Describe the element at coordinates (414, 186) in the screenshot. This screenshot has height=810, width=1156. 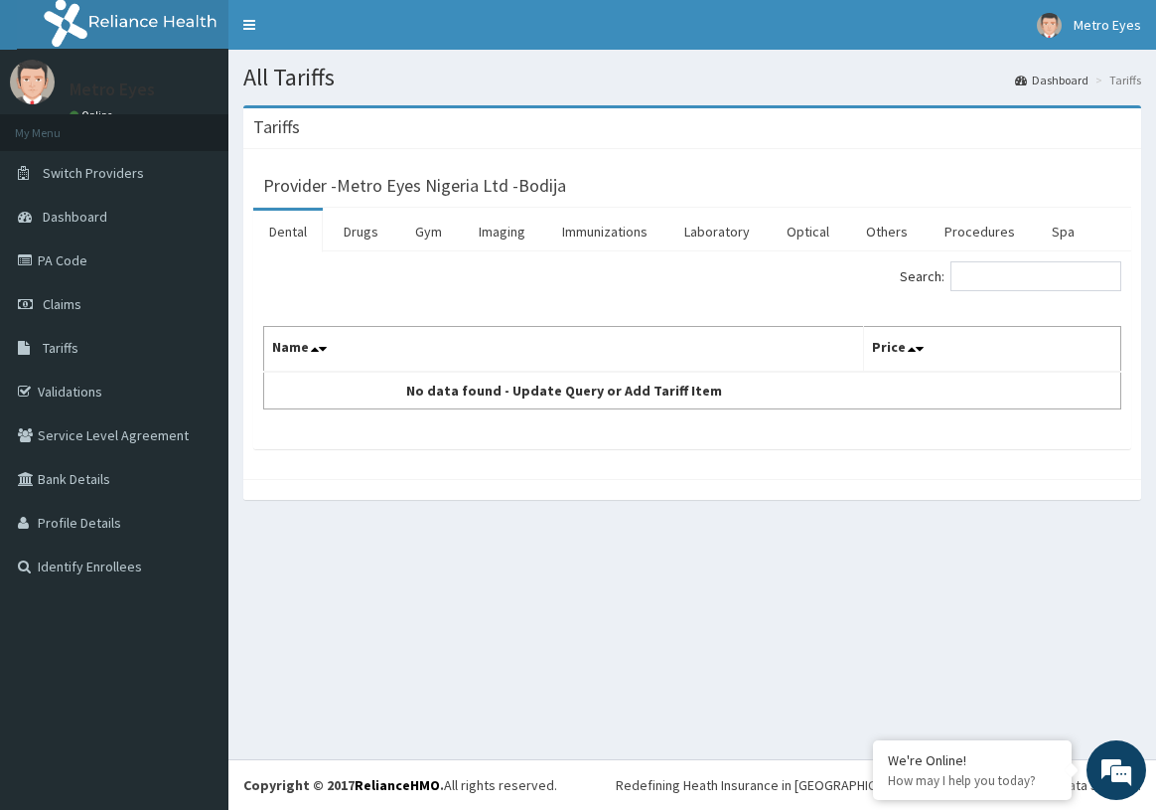
I see `h3: Provider - Metro Eyes Nigeria Ltd -Bodija` at that location.